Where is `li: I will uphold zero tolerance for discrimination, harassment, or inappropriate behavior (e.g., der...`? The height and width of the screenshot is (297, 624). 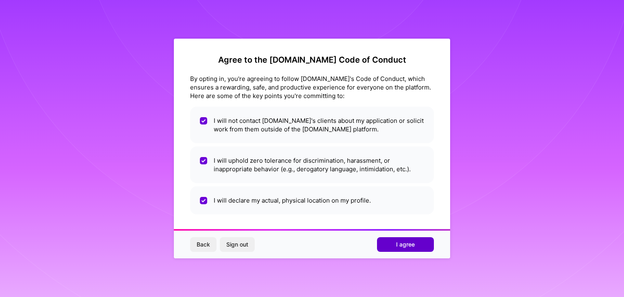 li: I will uphold zero tolerance for discrimination, harassment, or inappropriate behavior (e.g., der... is located at coordinates (312, 165).